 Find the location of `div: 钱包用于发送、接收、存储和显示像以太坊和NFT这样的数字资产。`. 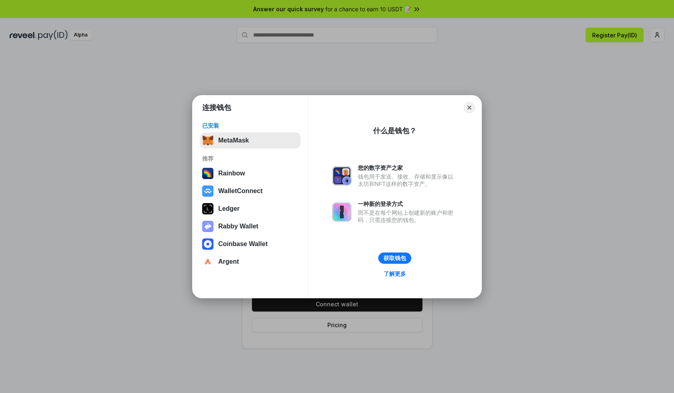

div: 钱包用于发送、接收、存储和显示像以太坊和NFT这样的数字资产。 is located at coordinates (408, 180).